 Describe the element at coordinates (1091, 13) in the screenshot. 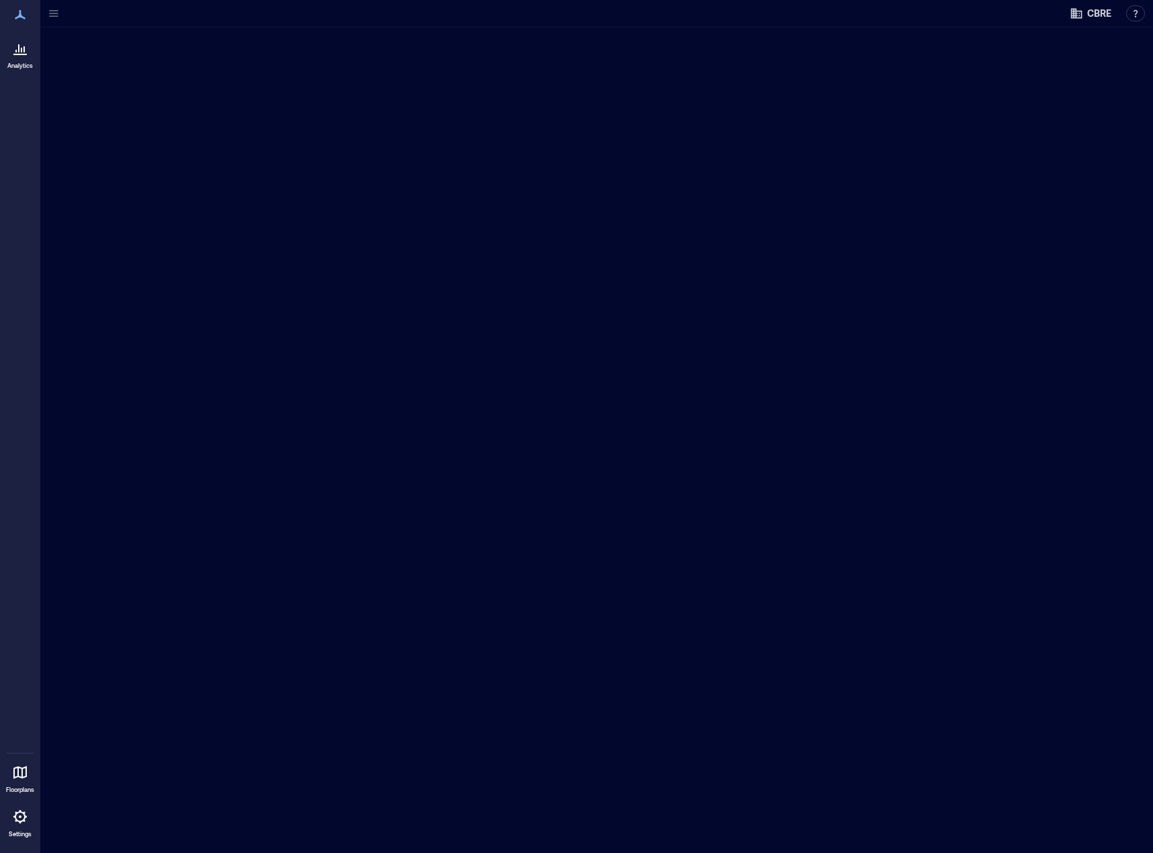

I see `button: CBRE` at that location.